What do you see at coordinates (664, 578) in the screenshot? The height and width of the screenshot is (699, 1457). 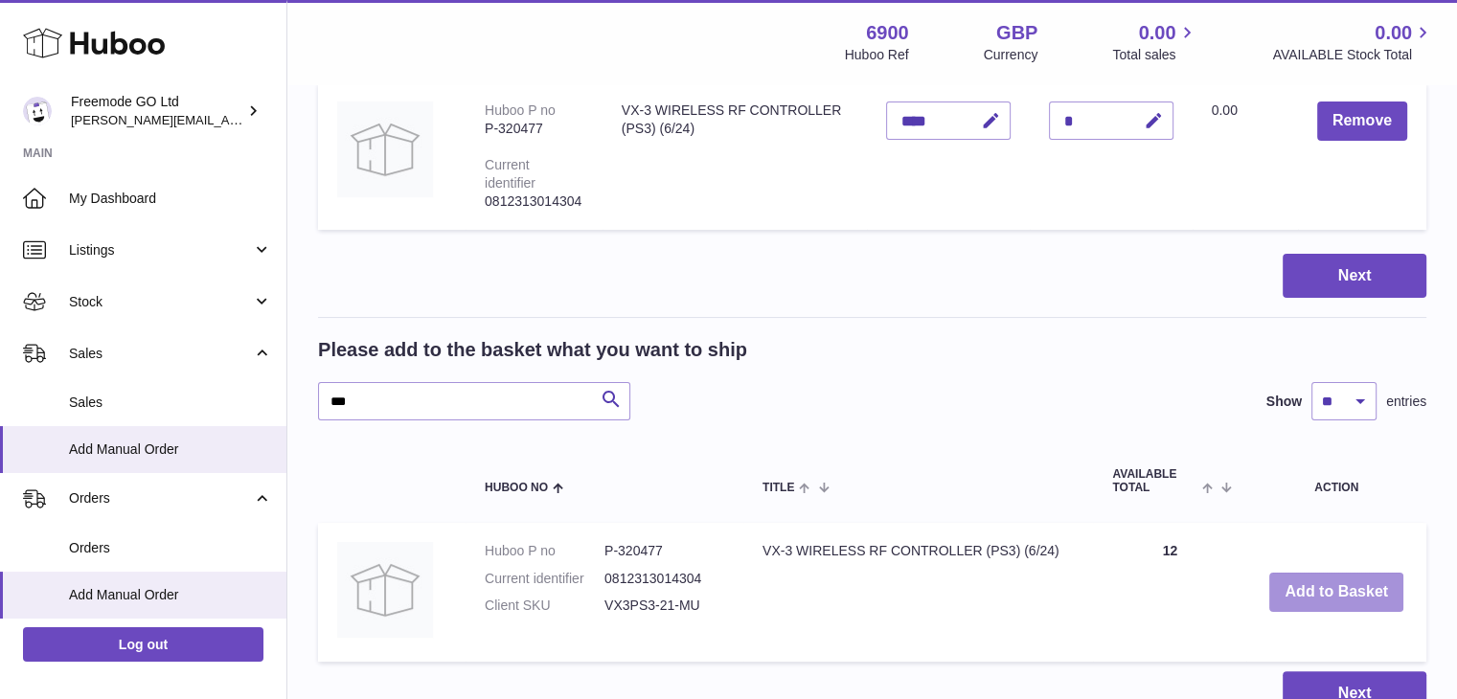 I see `dd: 0812313014304` at bounding box center [664, 578].